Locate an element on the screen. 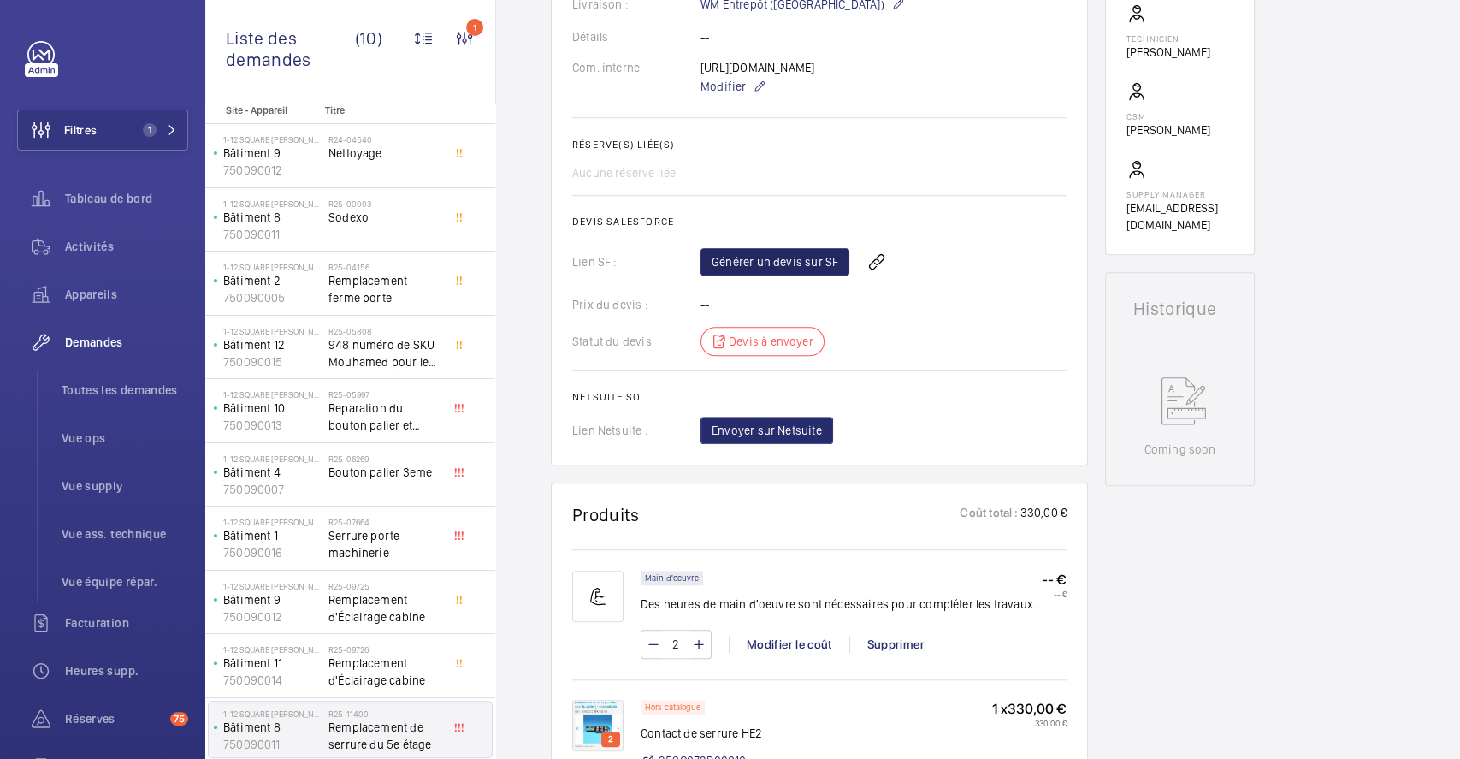  h2: R25-00003 is located at coordinates (385, 204).